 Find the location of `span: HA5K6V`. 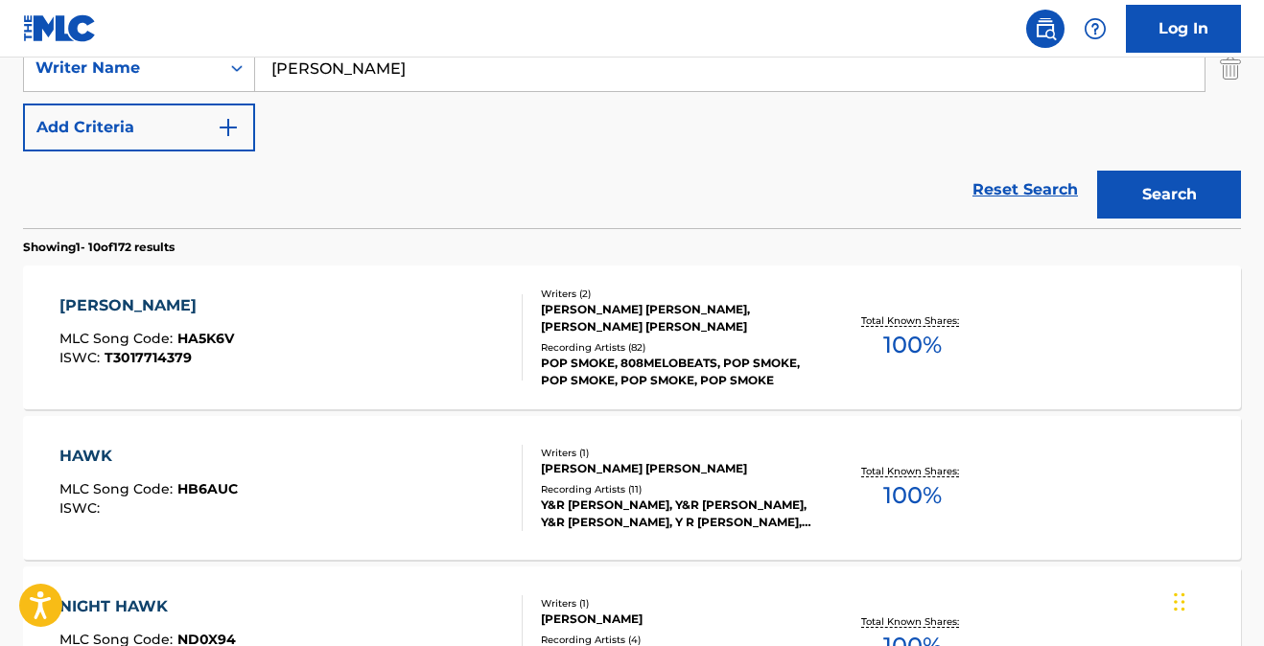

span: HA5K6V is located at coordinates (205, 338).